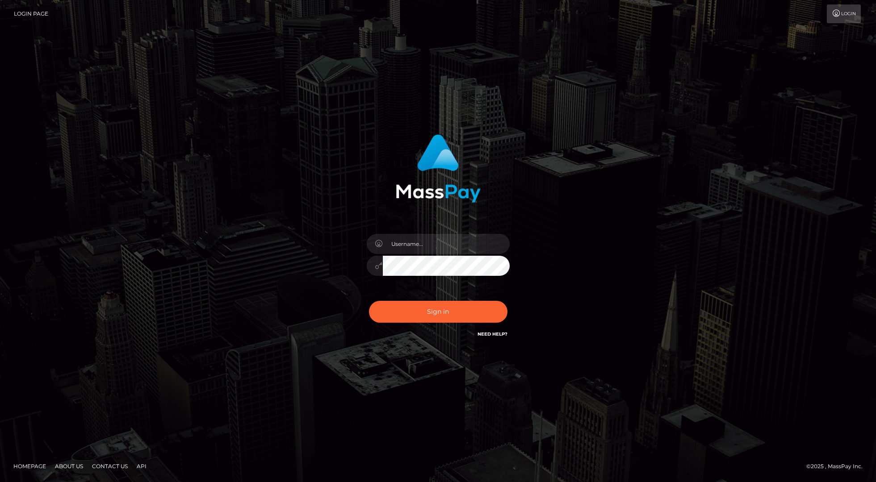 Image resolution: width=876 pixels, height=482 pixels. What do you see at coordinates (446, 244) in the screenshot?
I see `input: Username...` at bounding box center [446, 244].